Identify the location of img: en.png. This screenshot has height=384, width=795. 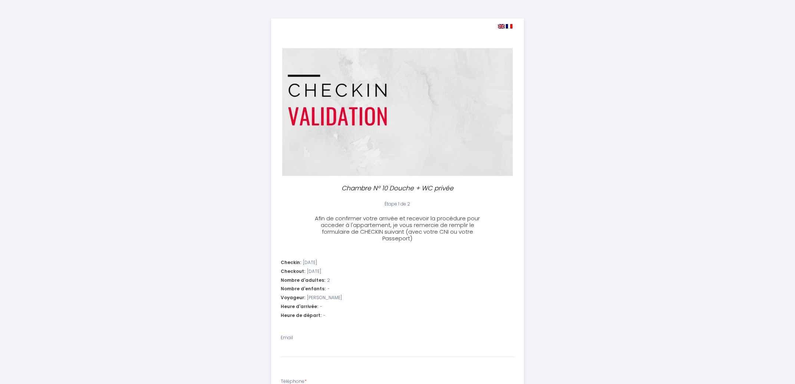
(501, 26).